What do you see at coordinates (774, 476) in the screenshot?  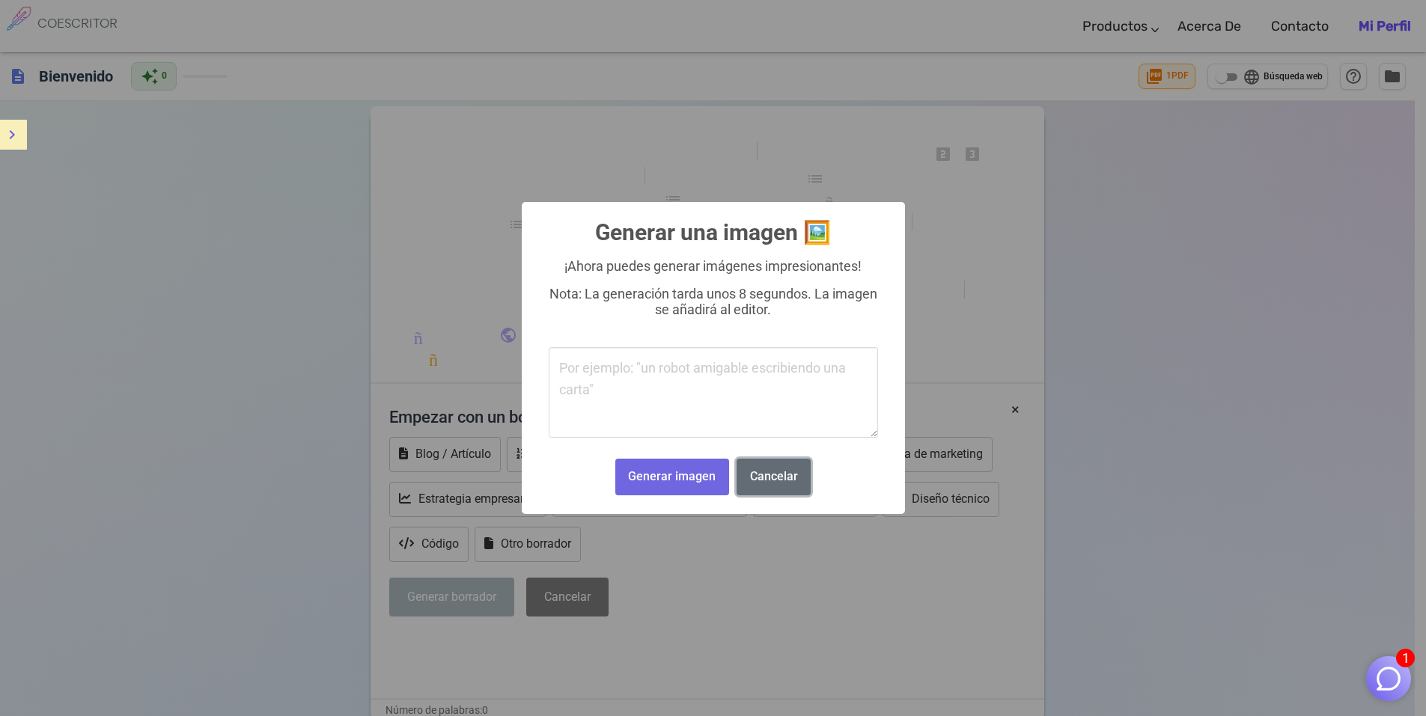 I see `font: Cancelar` at bounding box center [774, 476].